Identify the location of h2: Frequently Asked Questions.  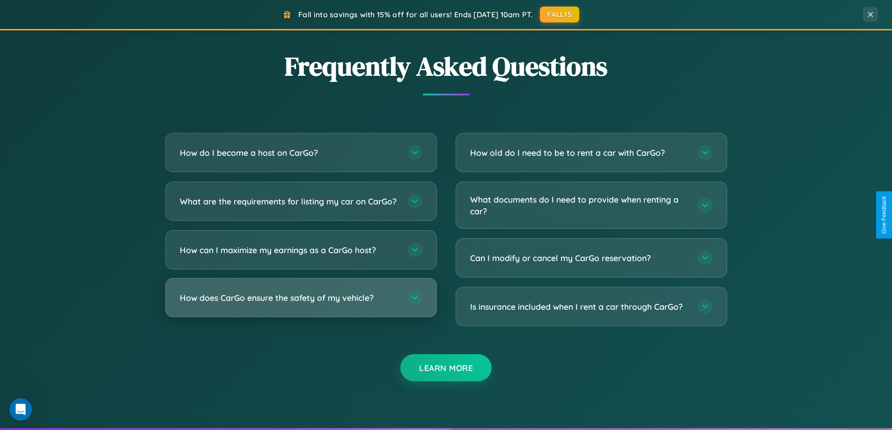
(446, 66).